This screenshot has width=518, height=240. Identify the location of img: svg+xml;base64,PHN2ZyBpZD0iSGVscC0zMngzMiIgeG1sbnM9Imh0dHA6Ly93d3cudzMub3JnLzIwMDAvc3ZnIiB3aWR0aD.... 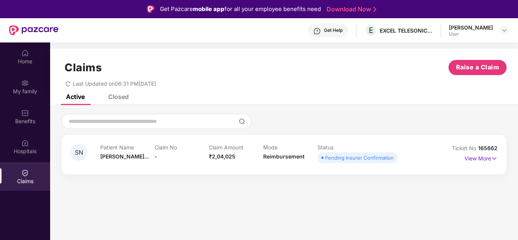
(317, 31).